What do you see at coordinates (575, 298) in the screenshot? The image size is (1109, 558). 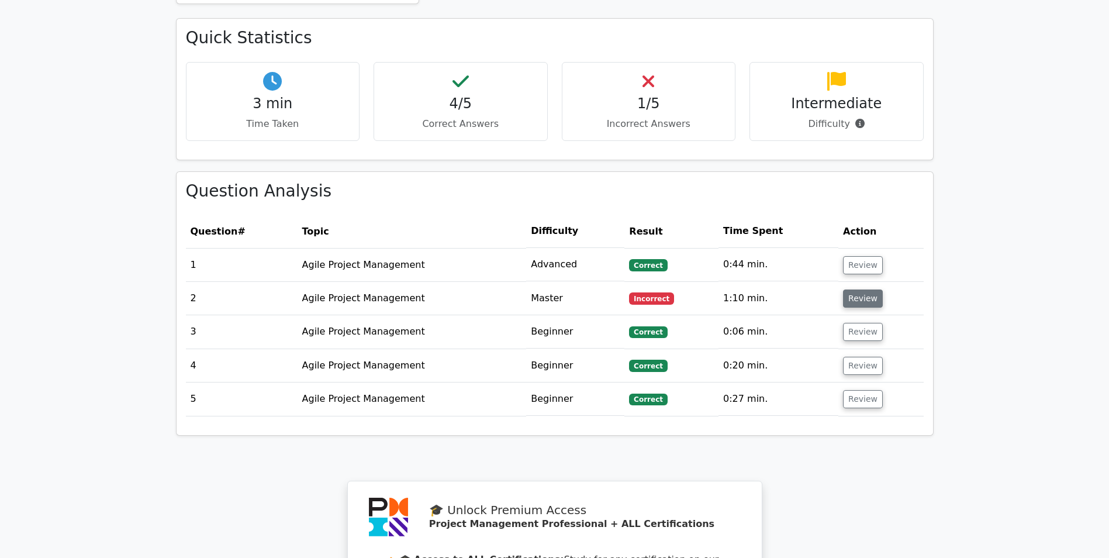 I see `td: Master` at bounding box center [575, 298].